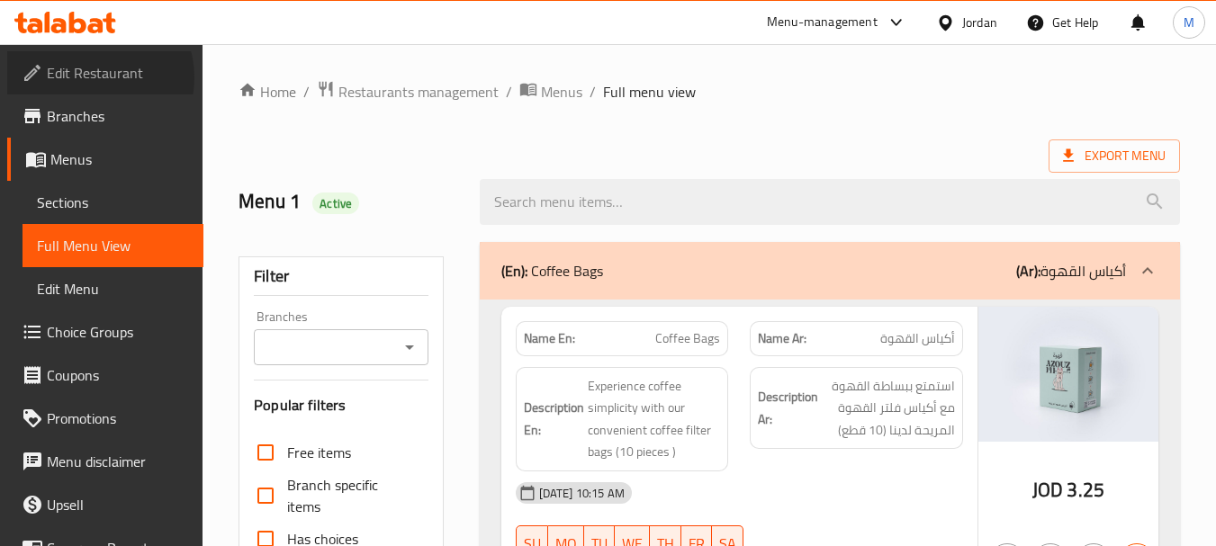  Describe the element at coordinates (319, 453) in the screenshot. I see `span: Free items` at that location.